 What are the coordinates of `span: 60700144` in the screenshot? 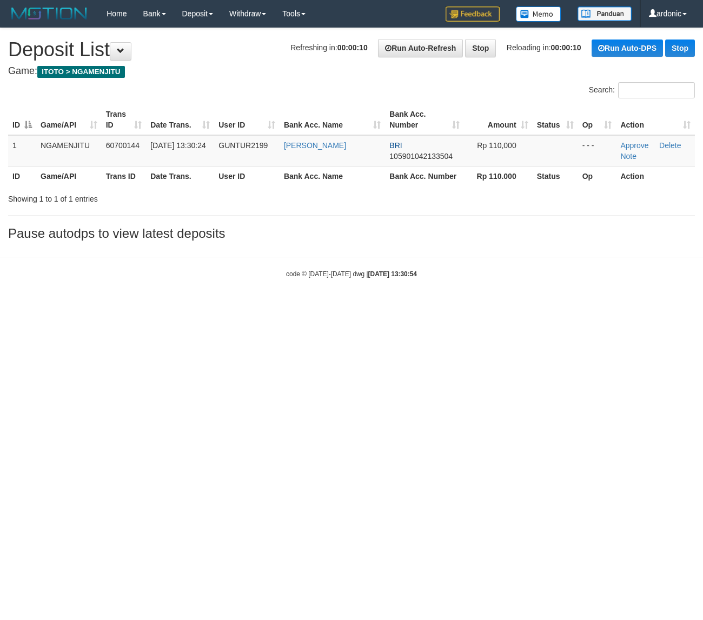 It's located at (123, 145).